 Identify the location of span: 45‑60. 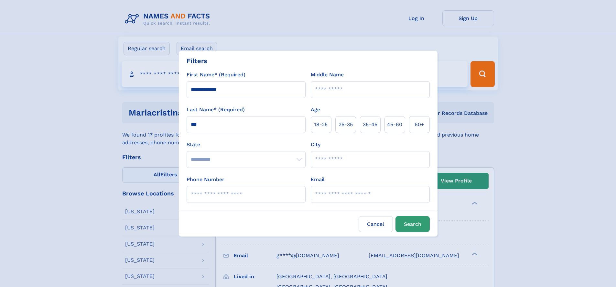
(395, 125).